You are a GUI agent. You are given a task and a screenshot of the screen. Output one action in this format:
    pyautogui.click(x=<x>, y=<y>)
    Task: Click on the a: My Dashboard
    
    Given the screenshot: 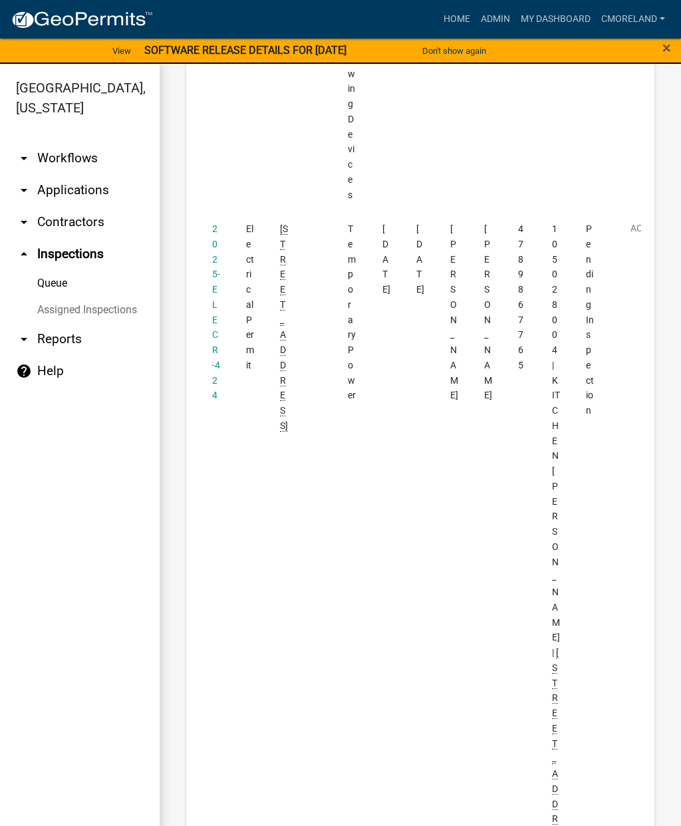 What is the action you would take?
    pyautogui.click(x=555, y=19)
    